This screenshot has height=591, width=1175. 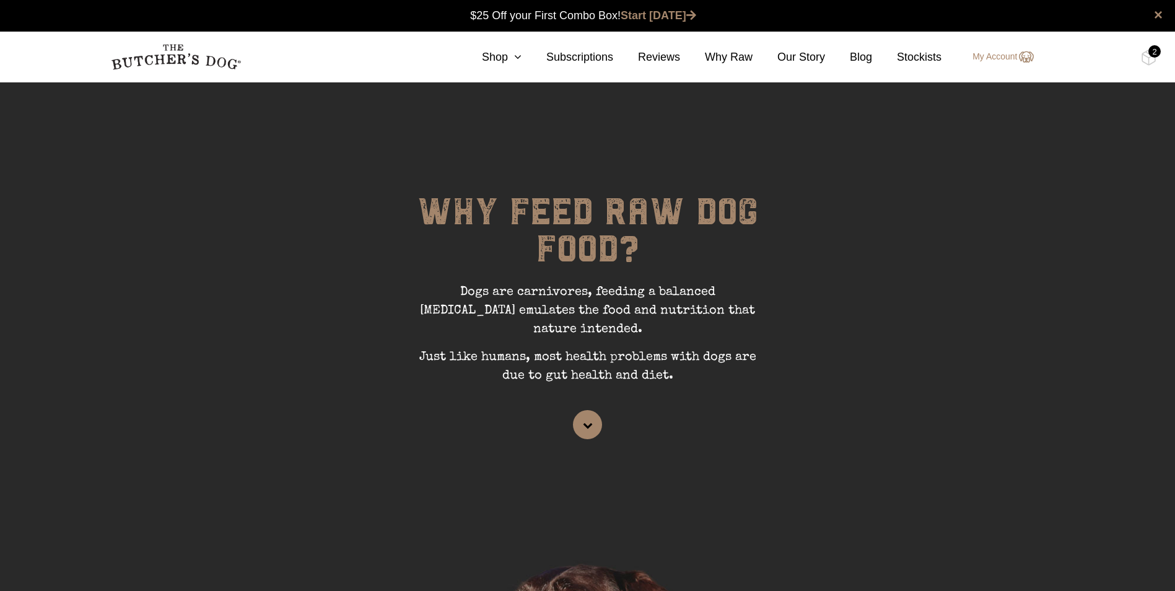 I want to click on a: Our Story, so click(x=788, y=57).